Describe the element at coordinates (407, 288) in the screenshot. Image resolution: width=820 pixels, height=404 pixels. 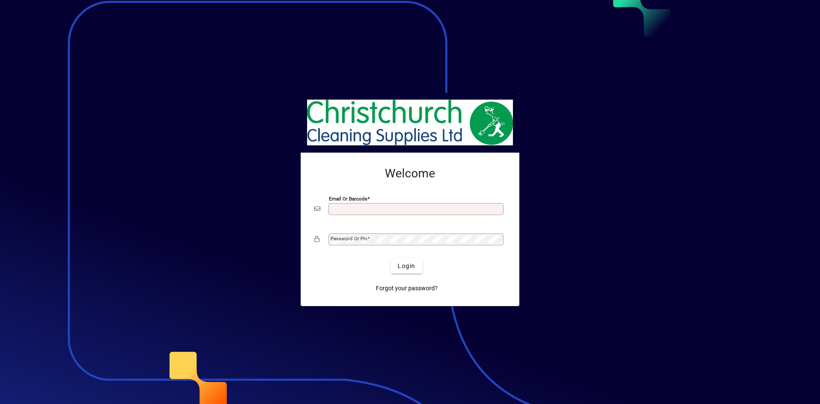
I see `a: Forgot your password?` at that location.